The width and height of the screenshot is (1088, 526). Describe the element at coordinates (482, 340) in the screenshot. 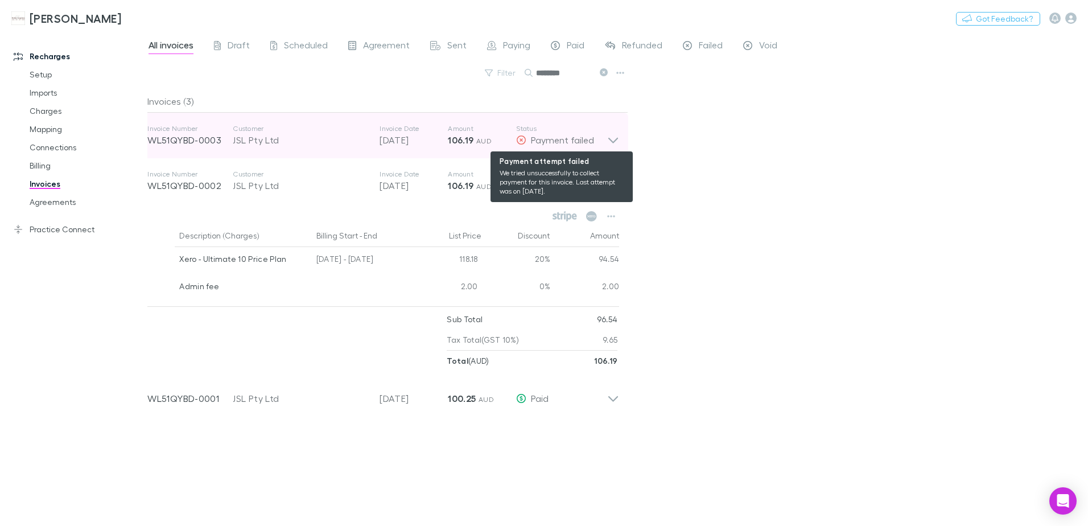

I see `p: Tax Total (GST 10%)` at that location.